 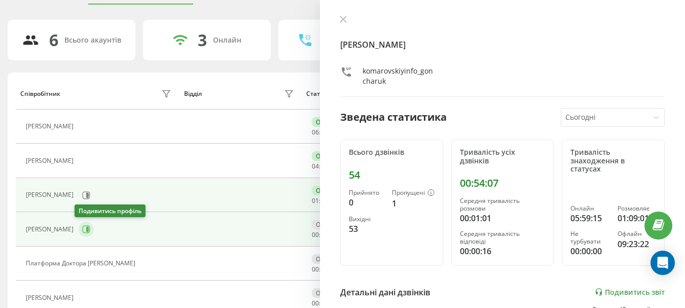 What do you see at coordinates (637, 244) in the screenshot?
I see `div: 09:23:22` at bounding box center [637, 244].